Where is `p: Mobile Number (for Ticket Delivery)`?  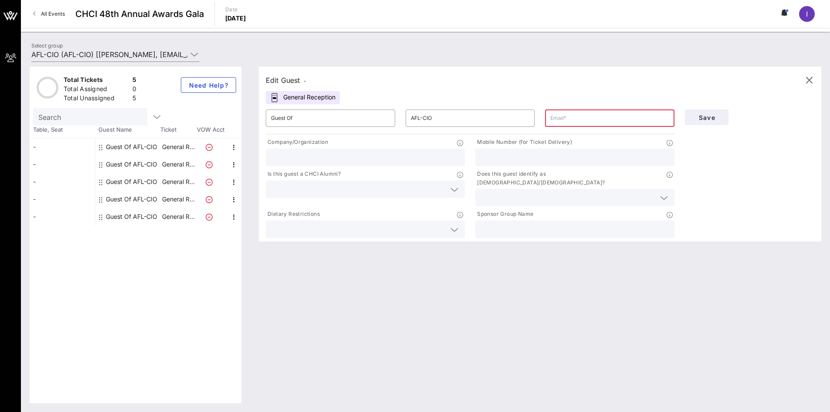 p: Mobile Number (for Ticket Delivery) is located at coordinates (524, 142).